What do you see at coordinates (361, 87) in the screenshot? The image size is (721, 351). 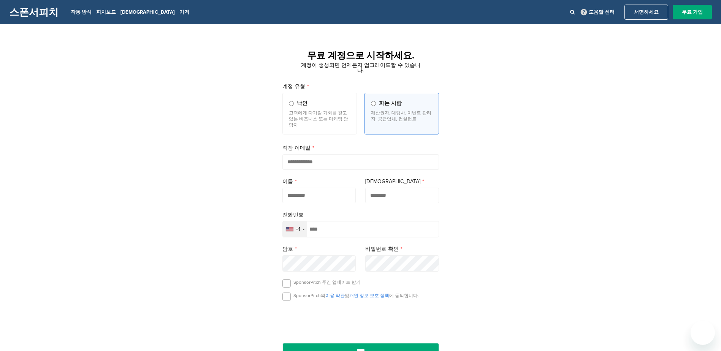 I see `label: 계정 유형` at bounding box center [361, 87].